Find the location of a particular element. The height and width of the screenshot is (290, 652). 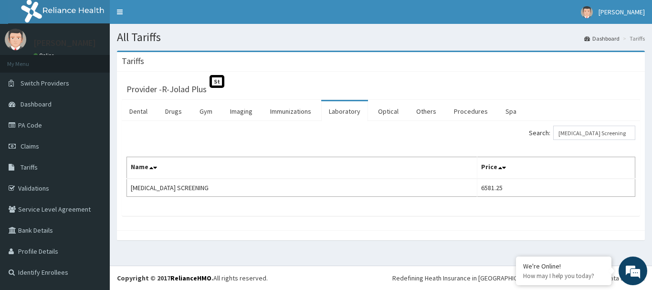

a: Online is located at coordinates (45, 55).